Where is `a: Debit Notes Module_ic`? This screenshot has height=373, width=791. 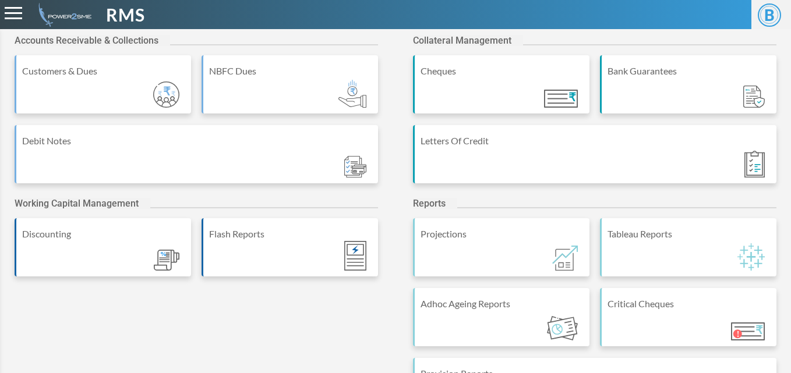
a: Debit Notes Module_ic is located at coordinates (196, 160).